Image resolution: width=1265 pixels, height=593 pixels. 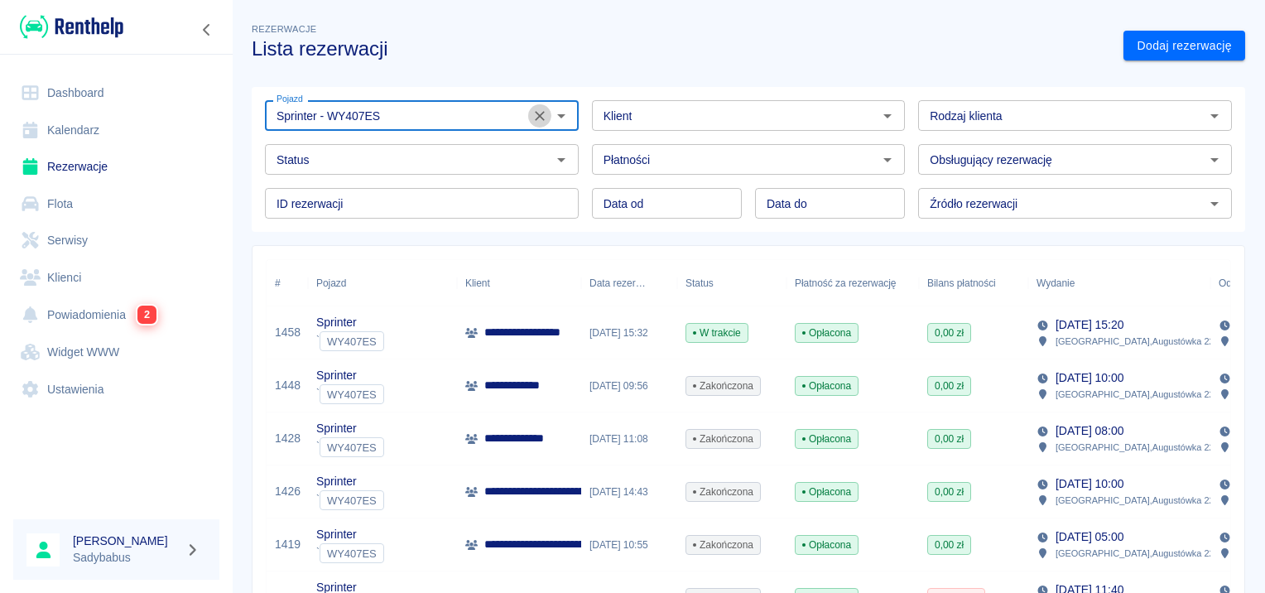 What do you see at coordinates (116, 93) in the screenshot?
I see `a: Dashboard` at bounding box center [116, 93].